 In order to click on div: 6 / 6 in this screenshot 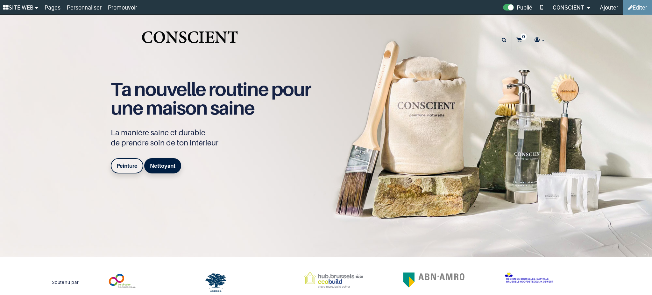, I will do `click(544, 278)`.